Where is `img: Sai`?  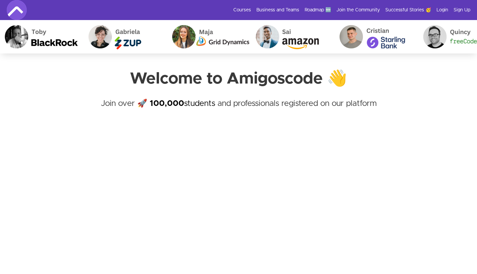
img: Sai is located at coordinates (293, 37).